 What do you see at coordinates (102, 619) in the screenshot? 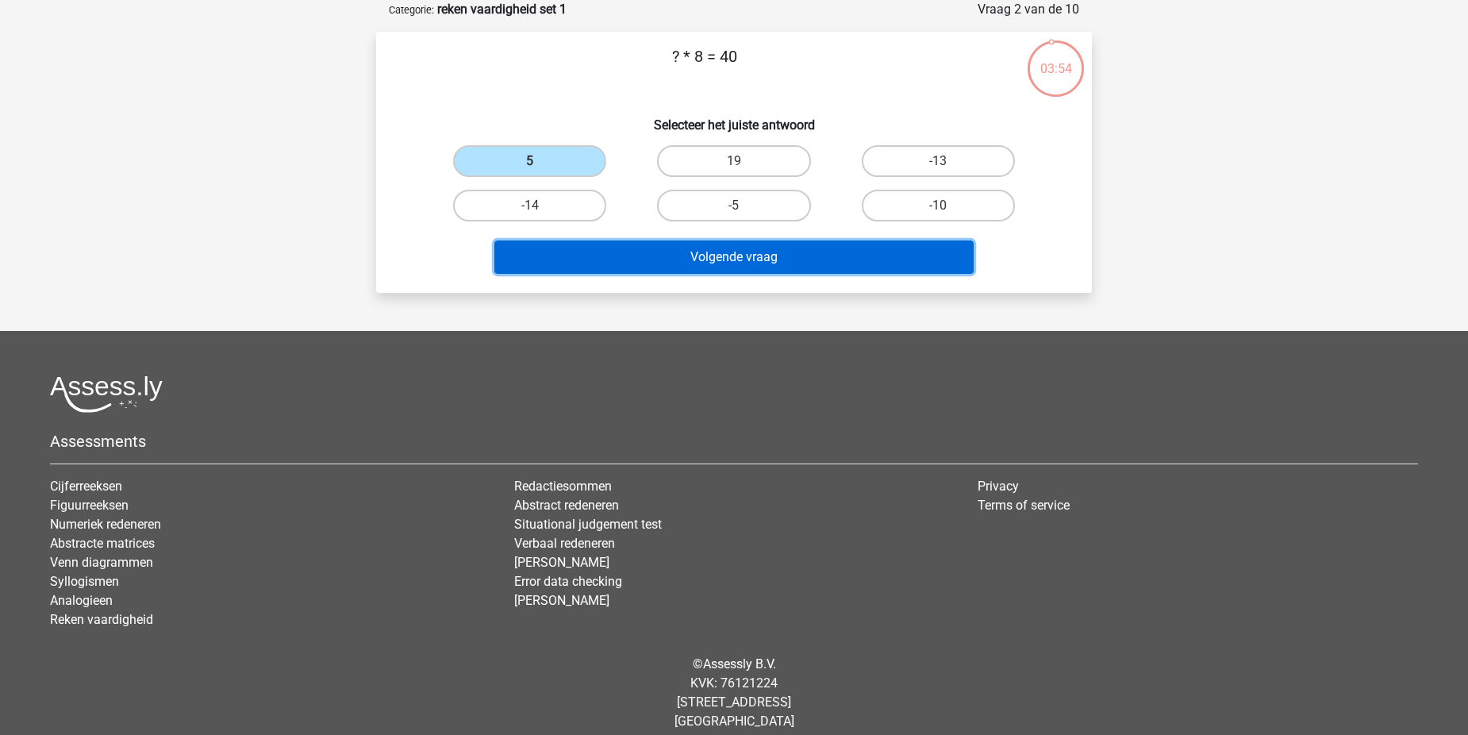
I see `a: Reken vaardigheid` at bounding box center [102, 619].